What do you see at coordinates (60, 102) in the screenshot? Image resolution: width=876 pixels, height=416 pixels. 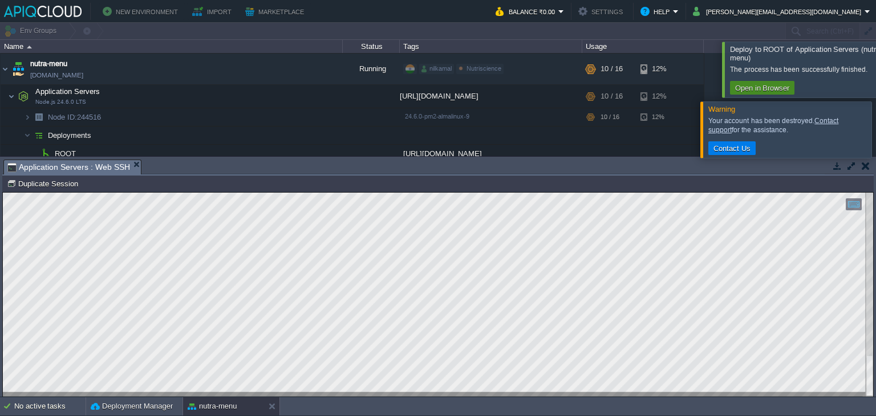 I see `span: Node.js 24.6.0 LTS` at bounding box center [60, 102].